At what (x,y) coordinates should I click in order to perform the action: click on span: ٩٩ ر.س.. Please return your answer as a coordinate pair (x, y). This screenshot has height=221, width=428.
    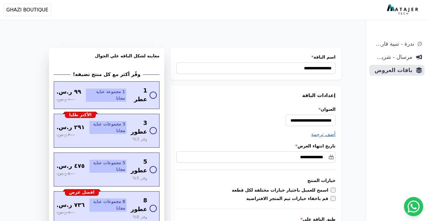
    Looking at the image, I should click on (69, 92).